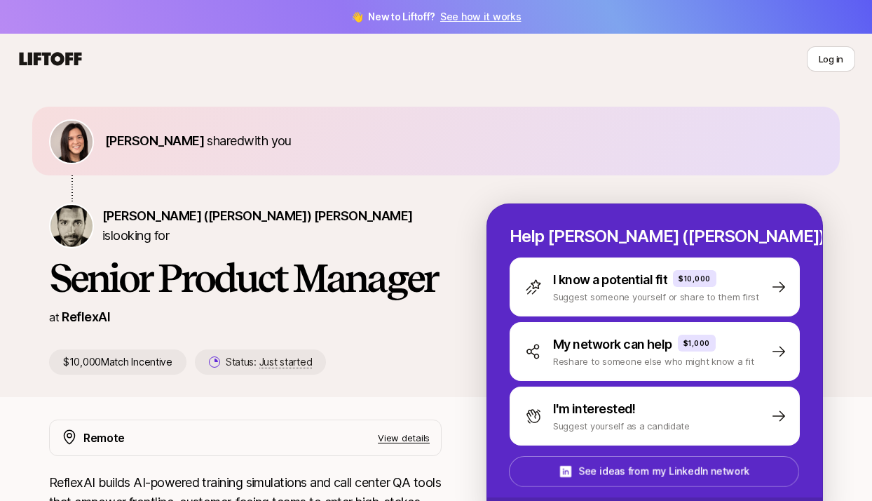 The height and width of the screenshot is (501, 872). Describe the element at coordinates (72, 226) in the screenshot. I see `img: Jonathan (Jasper) Sherman-Presser` at that location.